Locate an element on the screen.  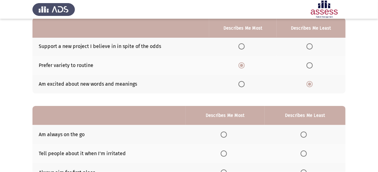
td: Am always on the go is located at coordinates (109, 135).